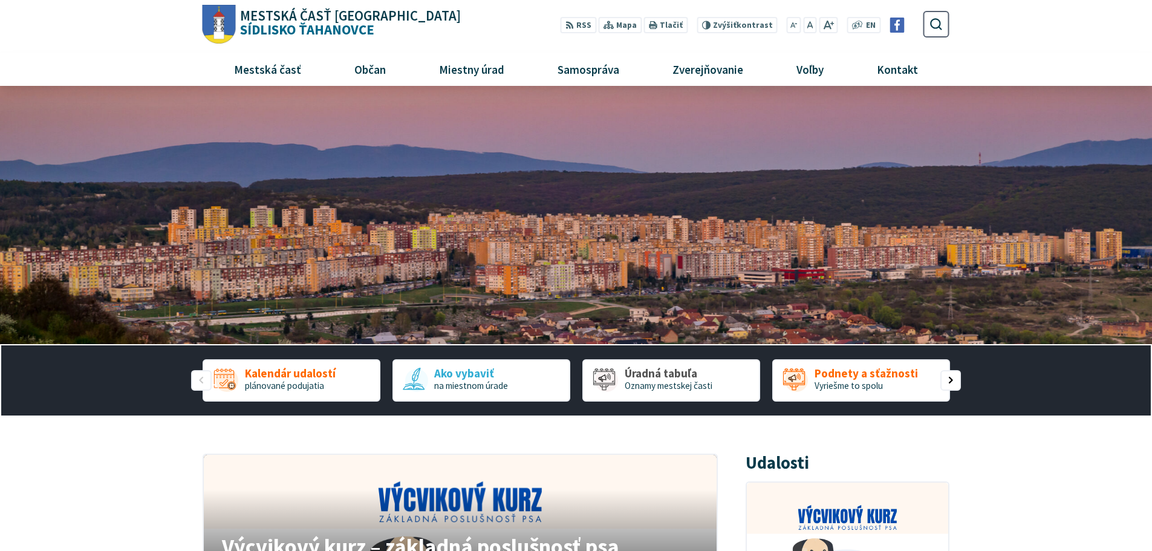 The width and height of the screenshot is (1152, 551). What do you see at coordinates (897, 25) in the screenshot?
I see `img: Prejsť na Facebook stránku` at bounding box center [897, 25].